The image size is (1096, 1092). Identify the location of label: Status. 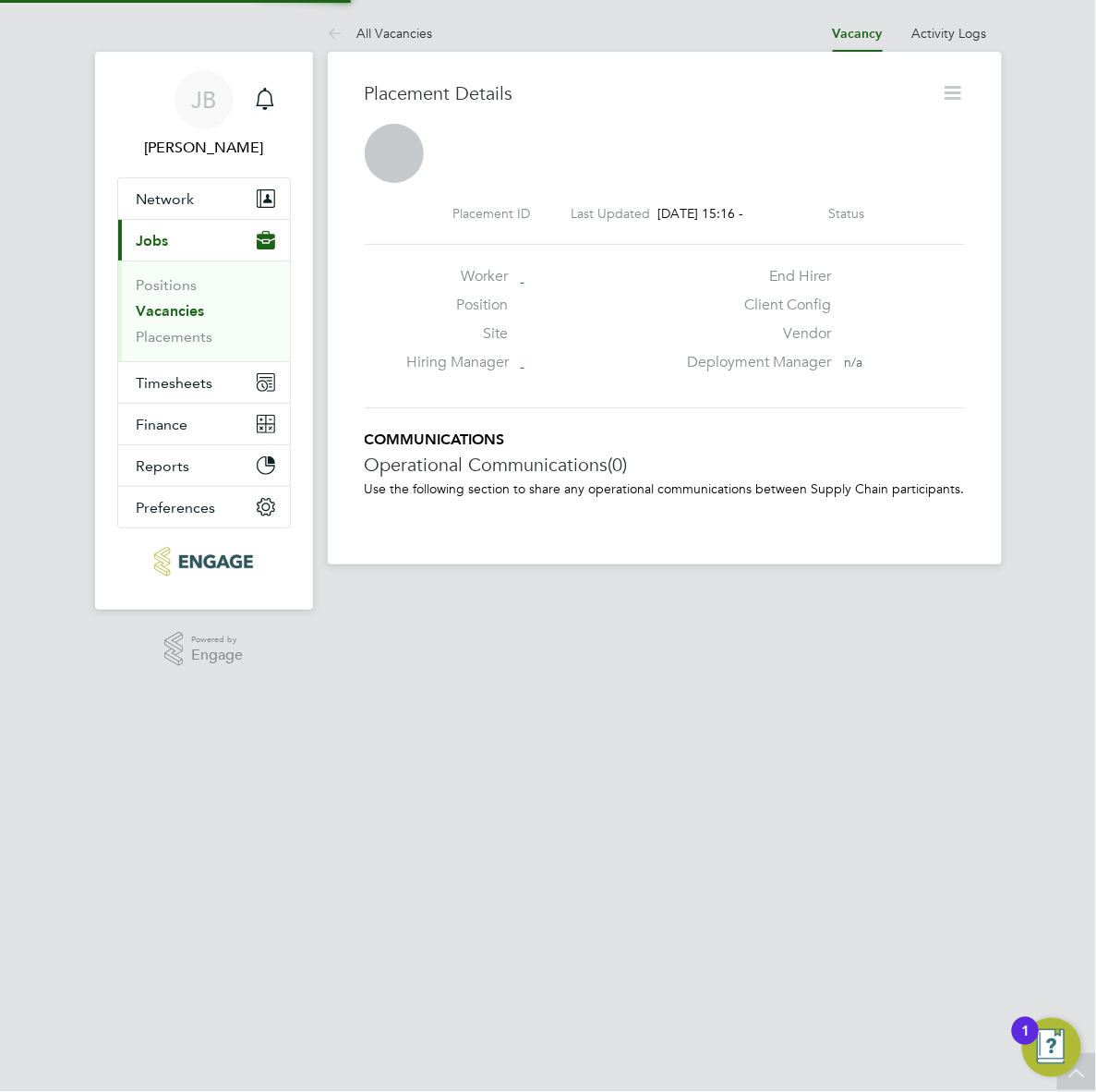
(847, 213).